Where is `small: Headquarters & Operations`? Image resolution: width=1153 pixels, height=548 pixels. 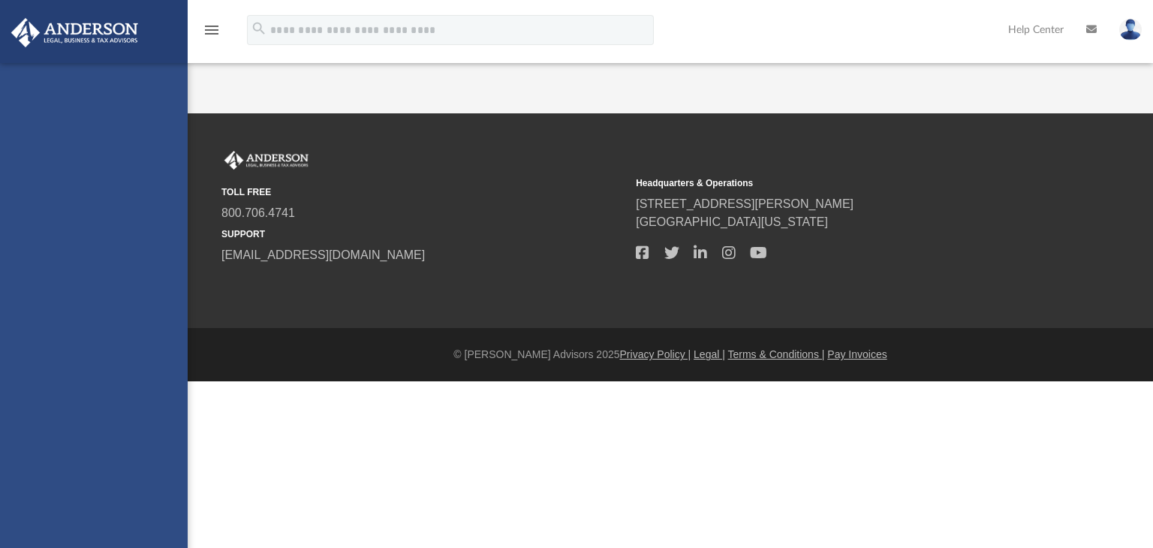
small: Headquarters & Operations is located at coordinates (838, 183).